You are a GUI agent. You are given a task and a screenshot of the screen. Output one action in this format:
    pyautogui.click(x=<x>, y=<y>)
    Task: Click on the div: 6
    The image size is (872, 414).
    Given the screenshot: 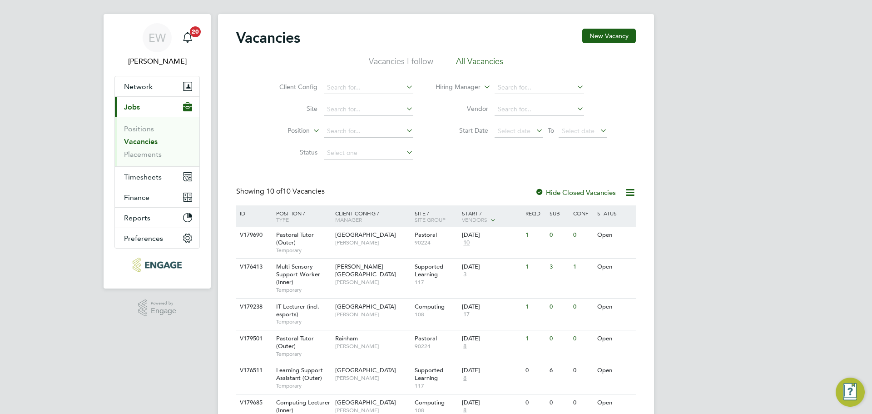 What is the action you would take?
    pyautogui.click(x=559, y=370)
    